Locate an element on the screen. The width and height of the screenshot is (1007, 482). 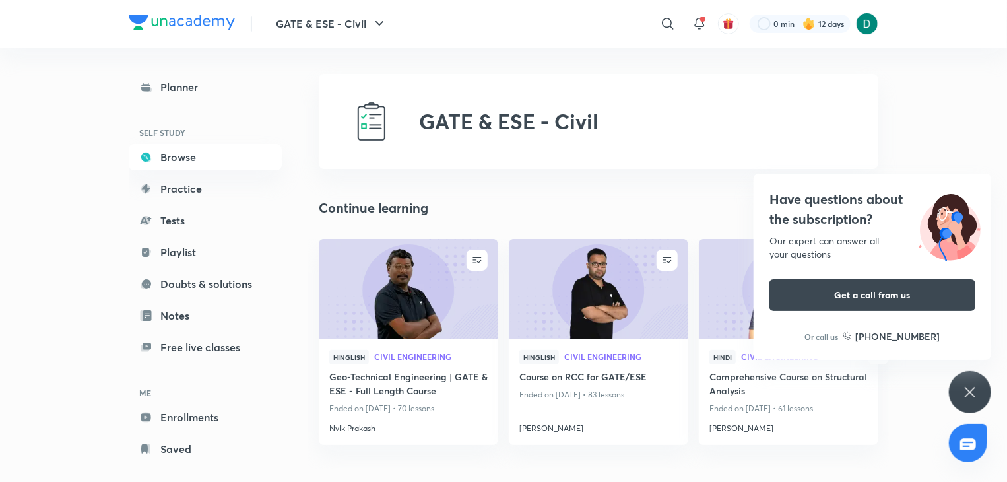
h4: Geo-Technical Engineering | GATE & ESE - Full Length Course is located at coordinates (409, 385).